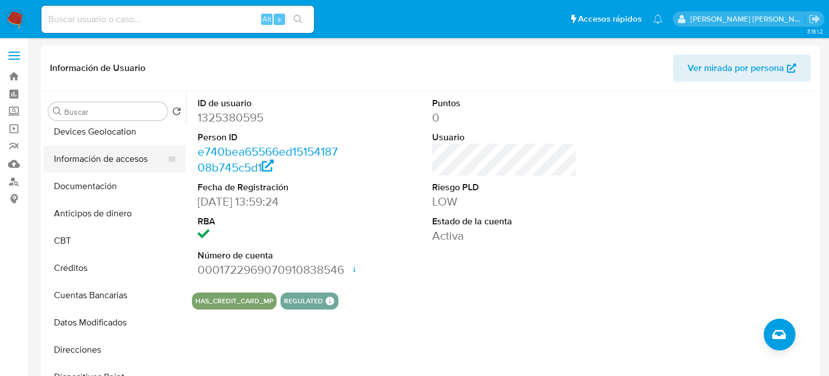 The height and width of the screenshot is (376, 829). What do you see at coordinates (115, 186) in the screenshot?
I see `button: Documentación` at bounding box center [115, 186].